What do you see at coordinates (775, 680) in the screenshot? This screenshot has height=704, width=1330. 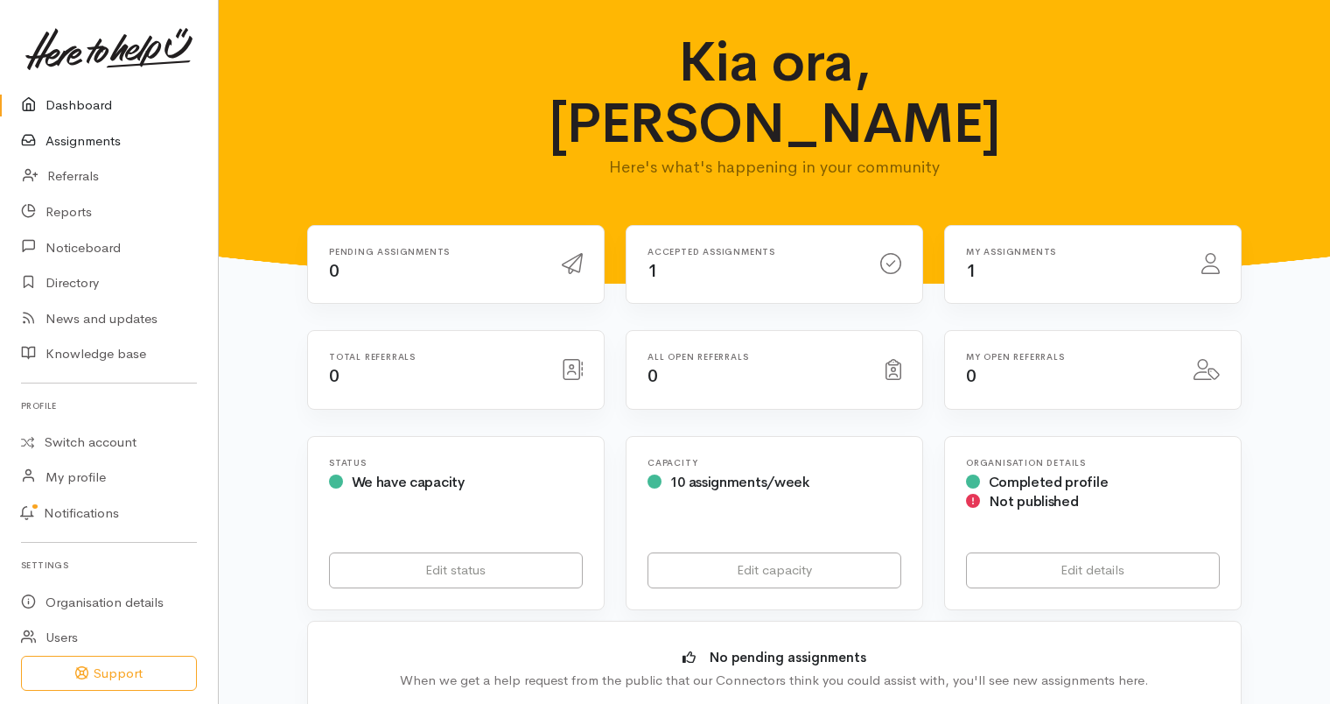 I see `div: When we get a help request from the public that our Connectors think you could assist with, you'l...` at bounding box center [775, 680].